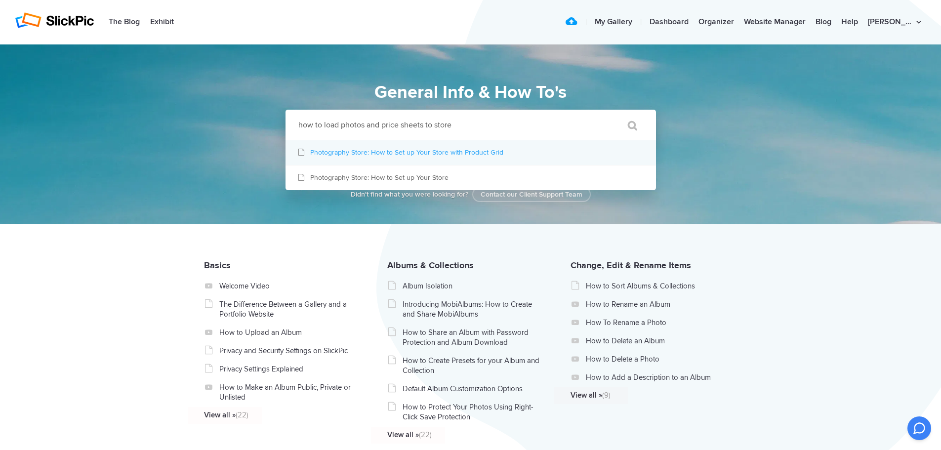 This screenshot has width=941, height=450. Describe the element at coordinates (289, 392) in the screenshot. I see `a: How to Make an Album Public, Private or Unlisted` at that location.